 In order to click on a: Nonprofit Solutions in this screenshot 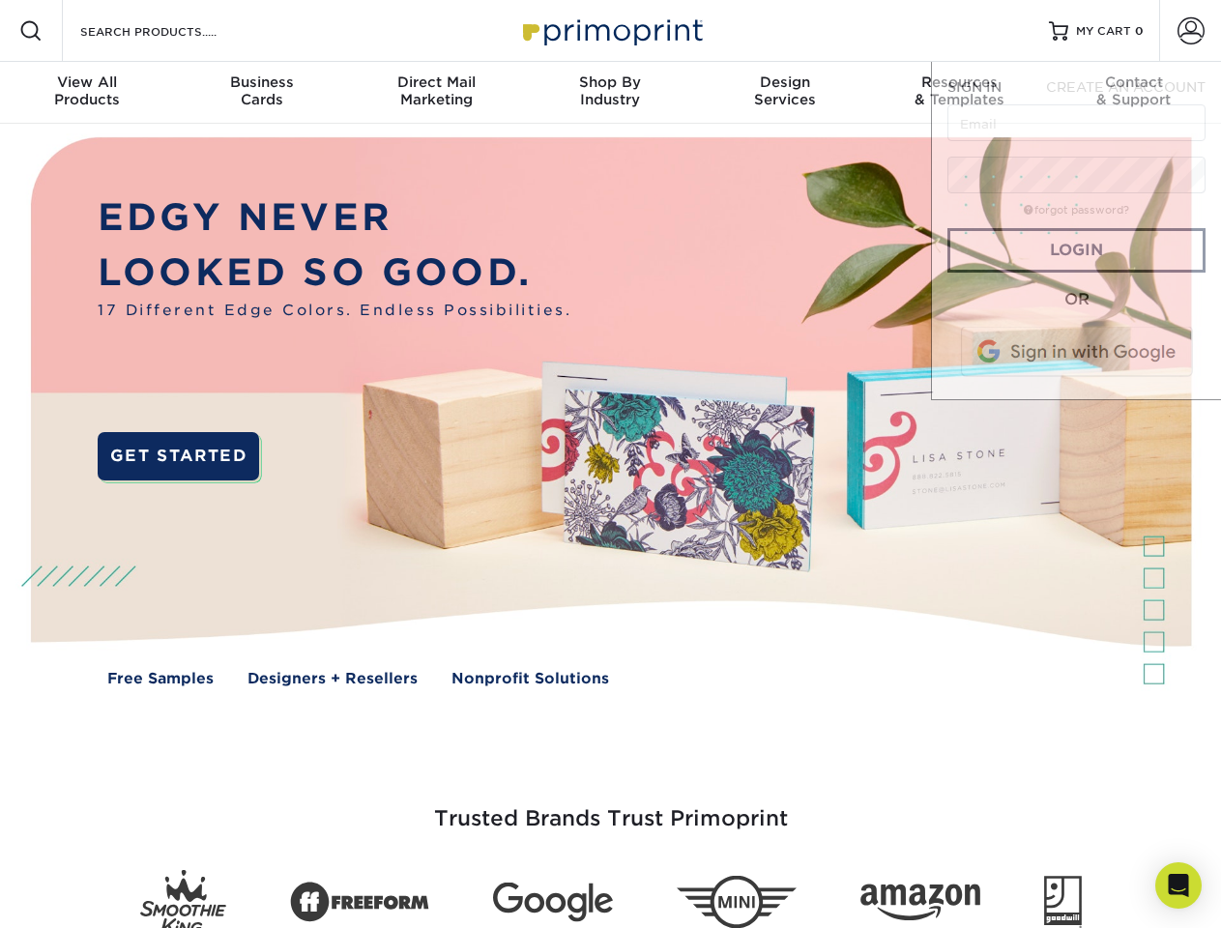, I will do `click(530, 679)`.